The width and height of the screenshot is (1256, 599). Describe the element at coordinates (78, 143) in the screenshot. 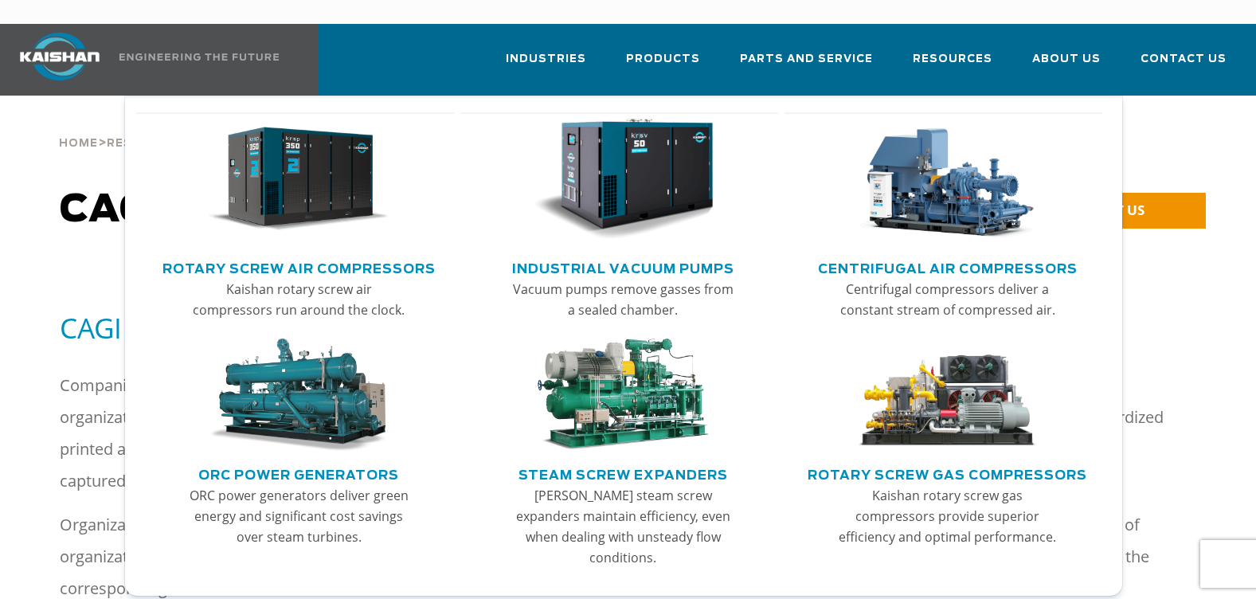

I see `a: Home` at that location.